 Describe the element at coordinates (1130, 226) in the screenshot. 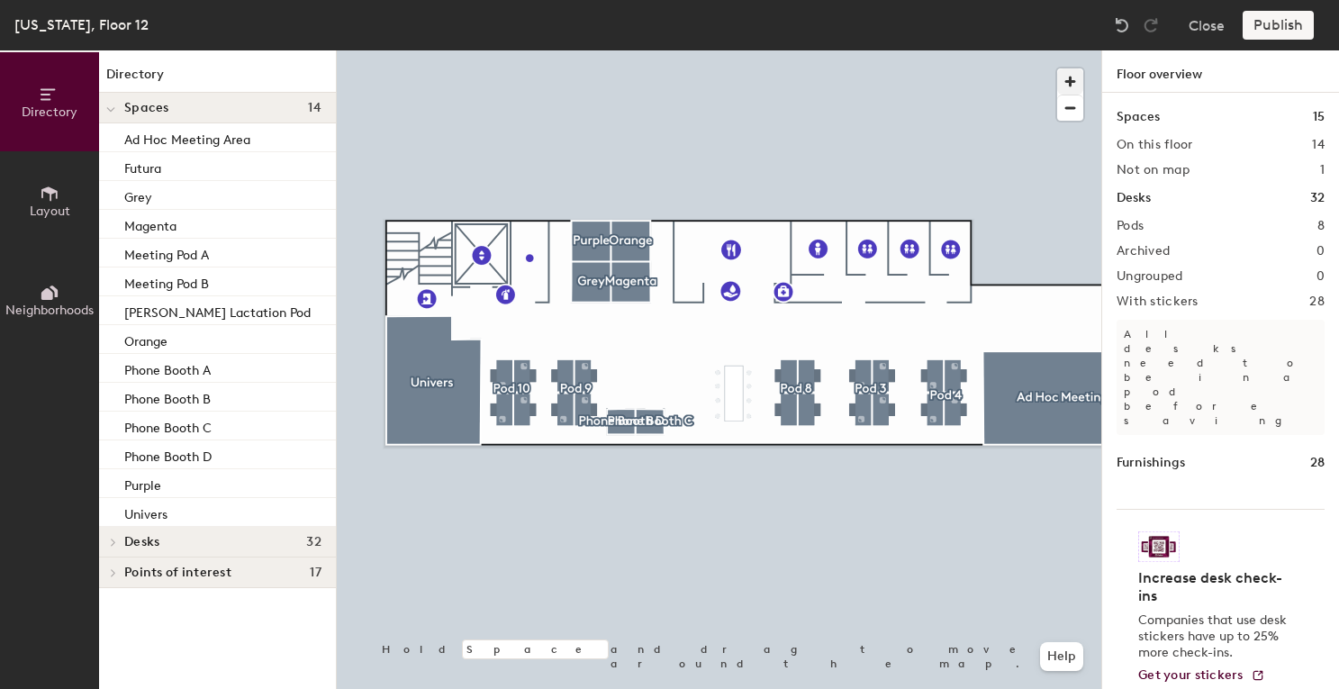

I see `h2: Pods` at that location.